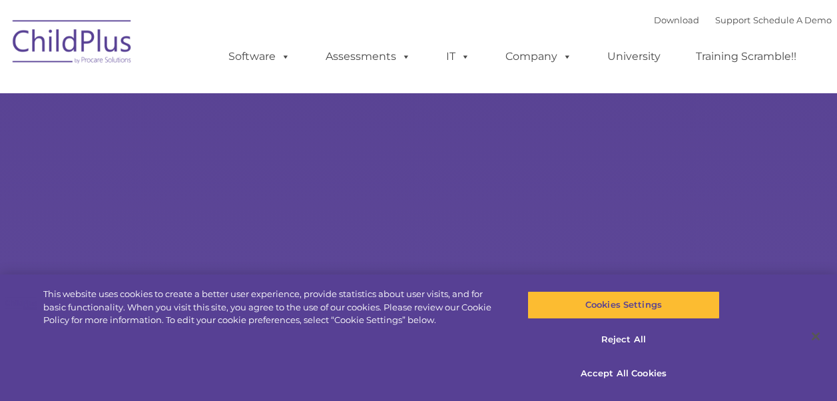 The image size is (837, 401). Describe the element at coordinates (272, 307) in the screenshot. I see `div: This website uses cookies to create a better user experience, provide statistics about user visit...` at that location.